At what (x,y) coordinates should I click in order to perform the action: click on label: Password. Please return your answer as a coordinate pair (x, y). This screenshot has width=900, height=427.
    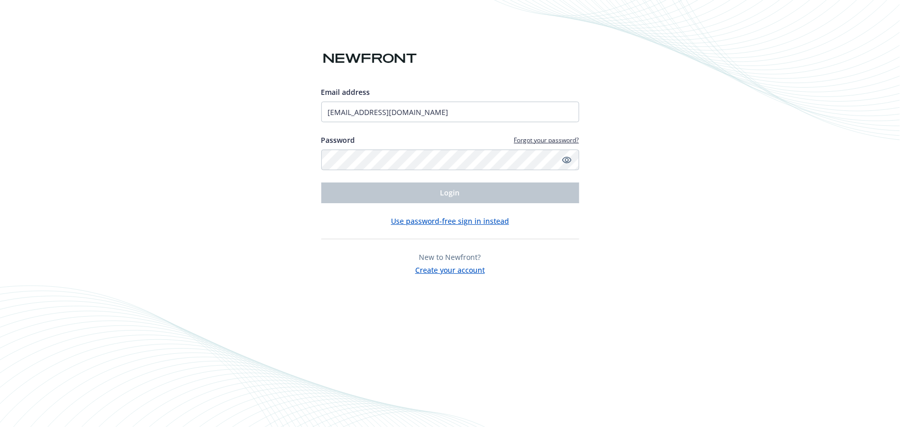
    Looking at the image, I should click on (338, 140).